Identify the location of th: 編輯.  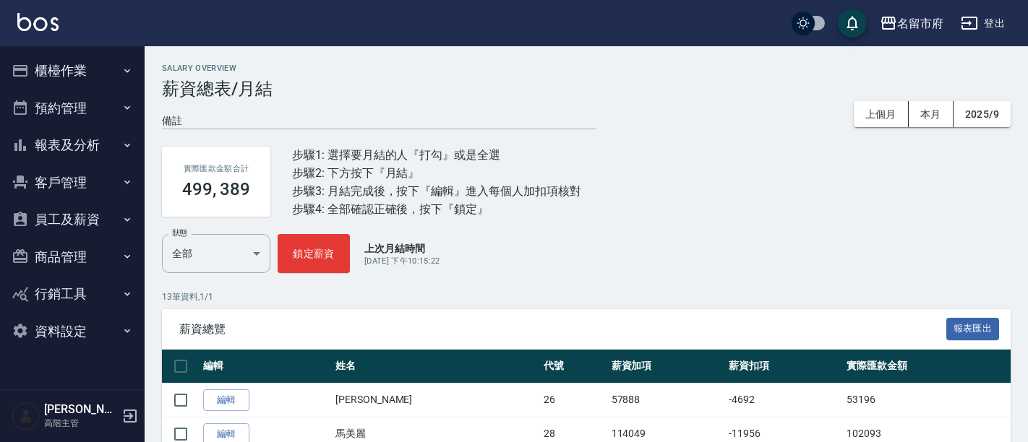
(265, 366).